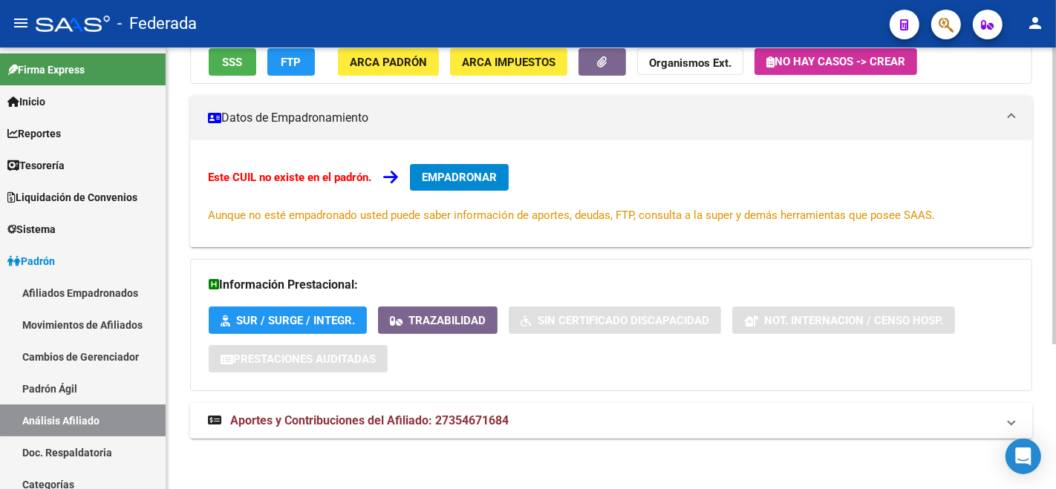  What do you see at coordinates (459, 177) in the screenshot?
I see `span: EMPADRONAR` at bounding box center [459, 177].